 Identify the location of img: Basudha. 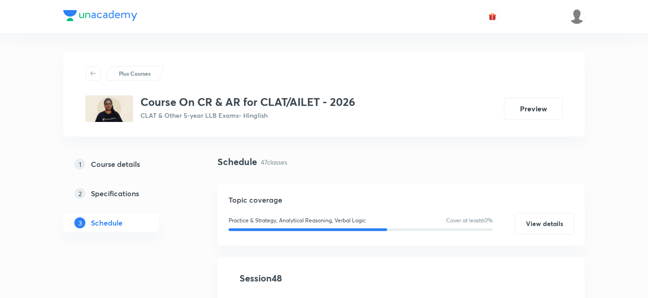
(577, 17).